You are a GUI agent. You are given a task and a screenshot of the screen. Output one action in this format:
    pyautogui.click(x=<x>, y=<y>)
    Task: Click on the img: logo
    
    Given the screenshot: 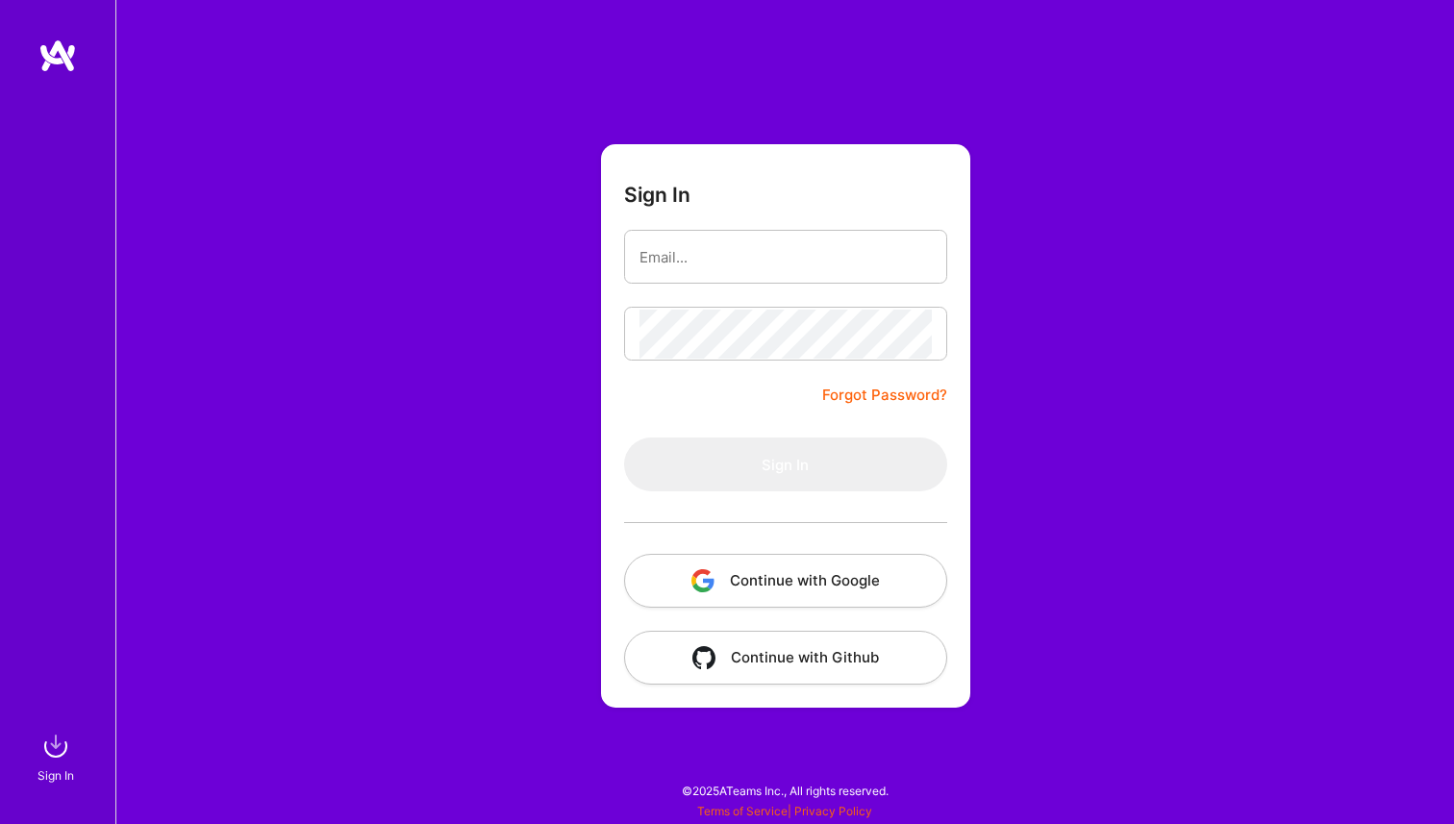 What is the action you would take?
    pyautogui.click(x=58, y=56)
    